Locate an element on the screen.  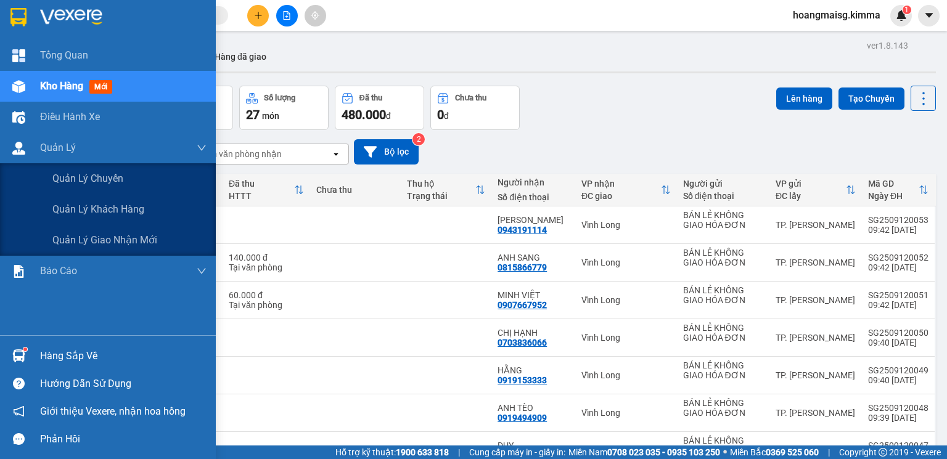
button: file-add is located at coordinates (287, 15).